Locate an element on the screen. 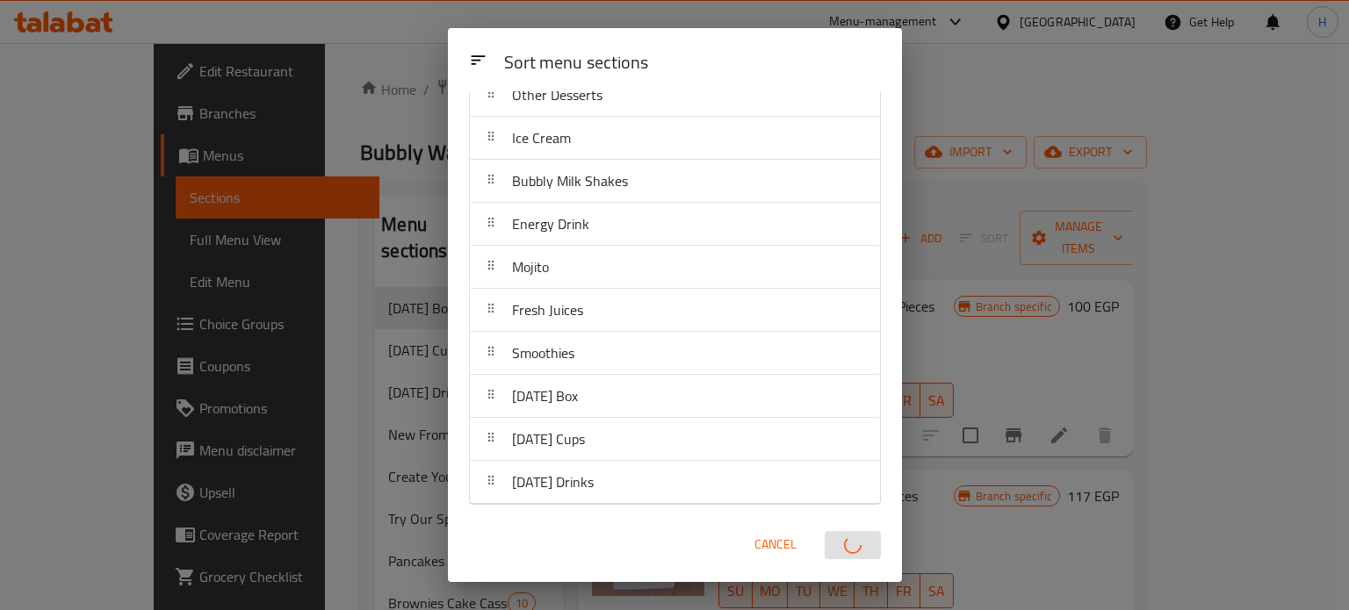  div: Smoothies is located at coordinates (674, 353).